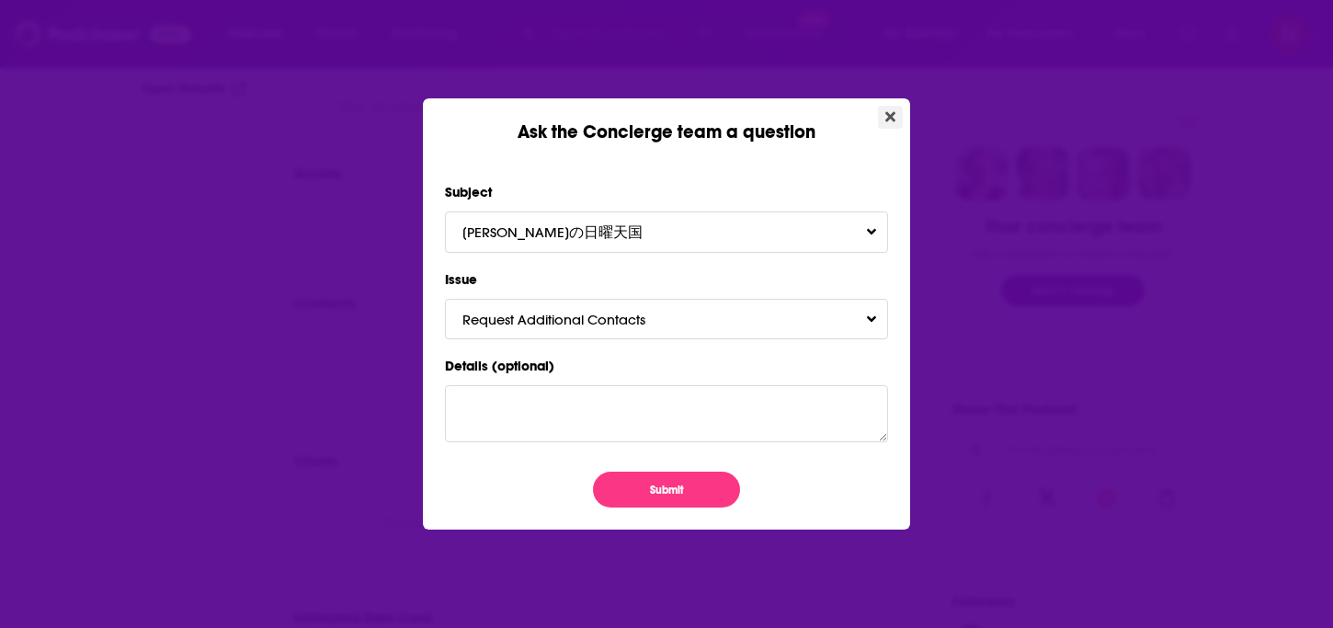  I want to click on button: Close, so click(890, 117).